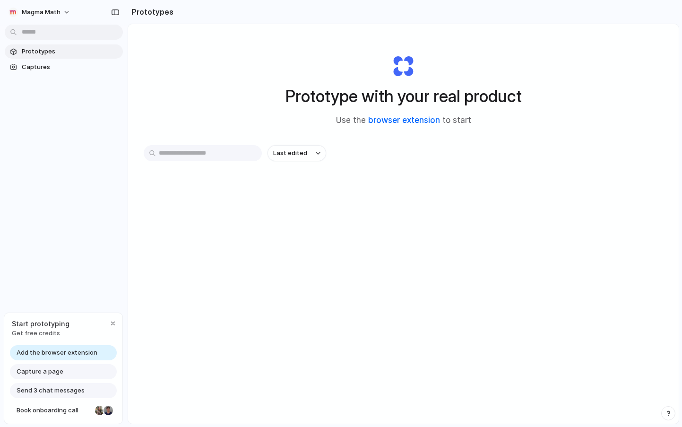 The width and height of the screenshot is (682, 427). What do you see at coordinates (51, 390) in the screenshot?
I see `span: Send 3 chat messages` at bounding box center [51, 390].